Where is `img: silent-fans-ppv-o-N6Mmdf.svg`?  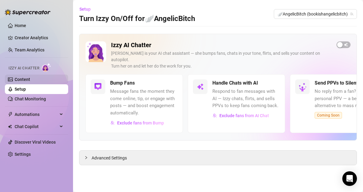 img: silent-fans-ppv-o-N6Mmdf.svg is located at coordinates (303, 88).